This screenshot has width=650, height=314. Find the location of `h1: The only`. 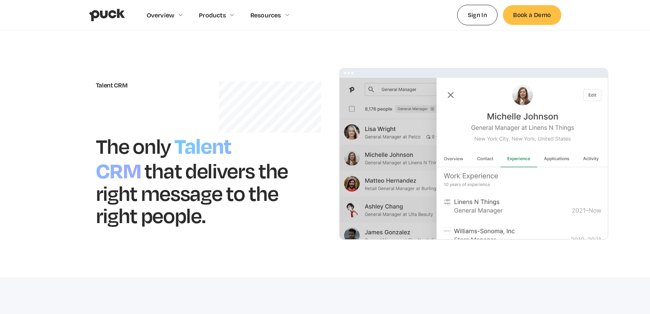

h1: The only is located at coordinates (133, 145).